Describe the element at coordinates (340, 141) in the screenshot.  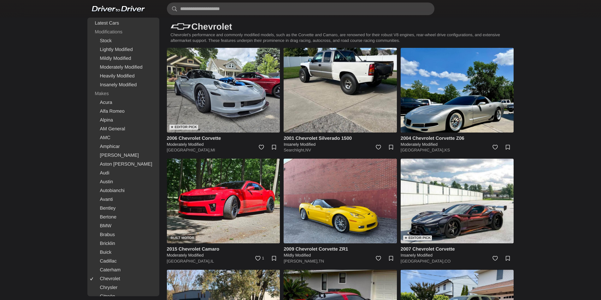
I see `a: 2001 Chevrolet Silverado 1500 Insanely Modified` at that location.